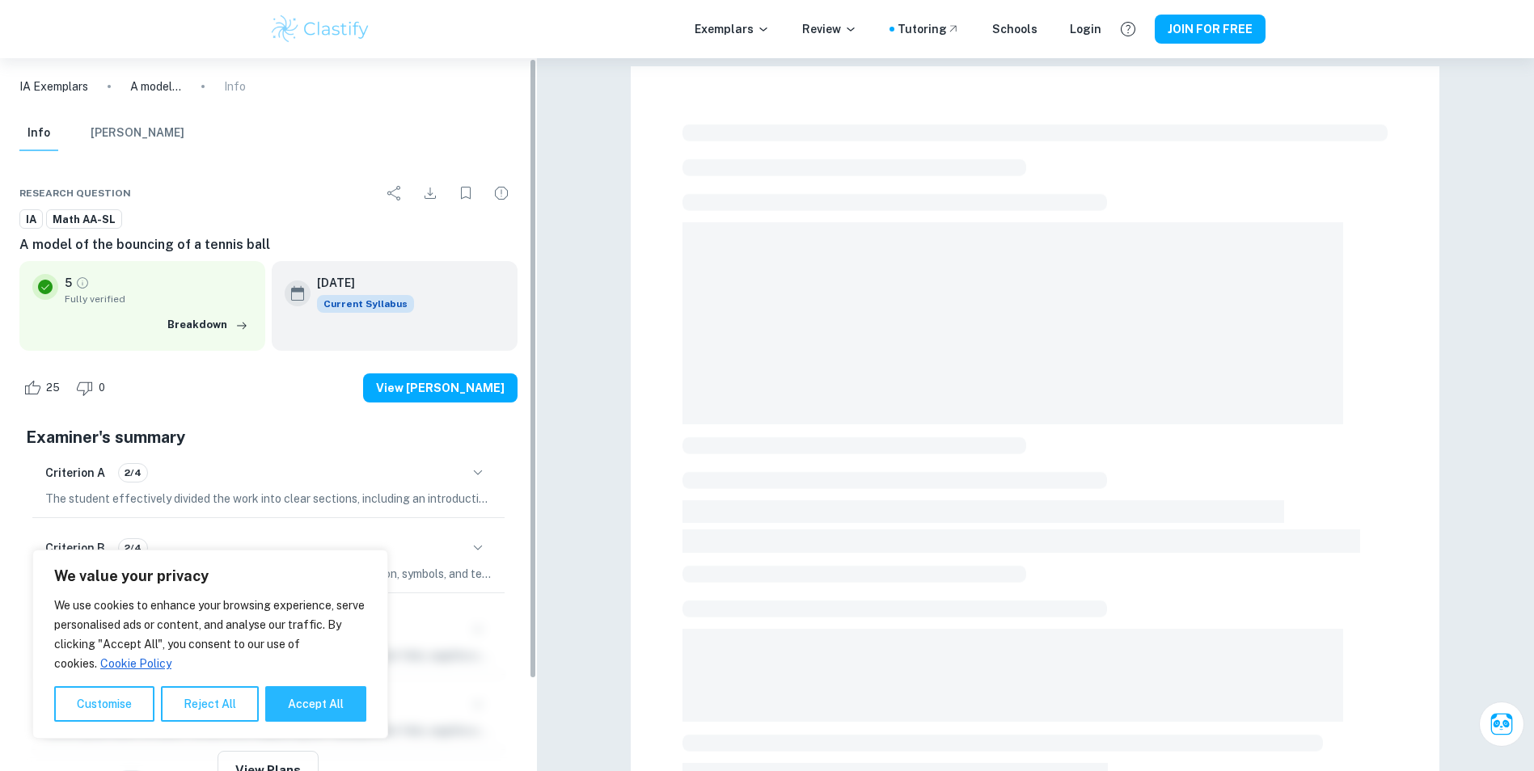 Image resolution: width=1534 pixels, height=771 pixels. What do you see at coordinates (31, 220) in the screenshot?
I see `span: IA` at bounding box center [31, 220].